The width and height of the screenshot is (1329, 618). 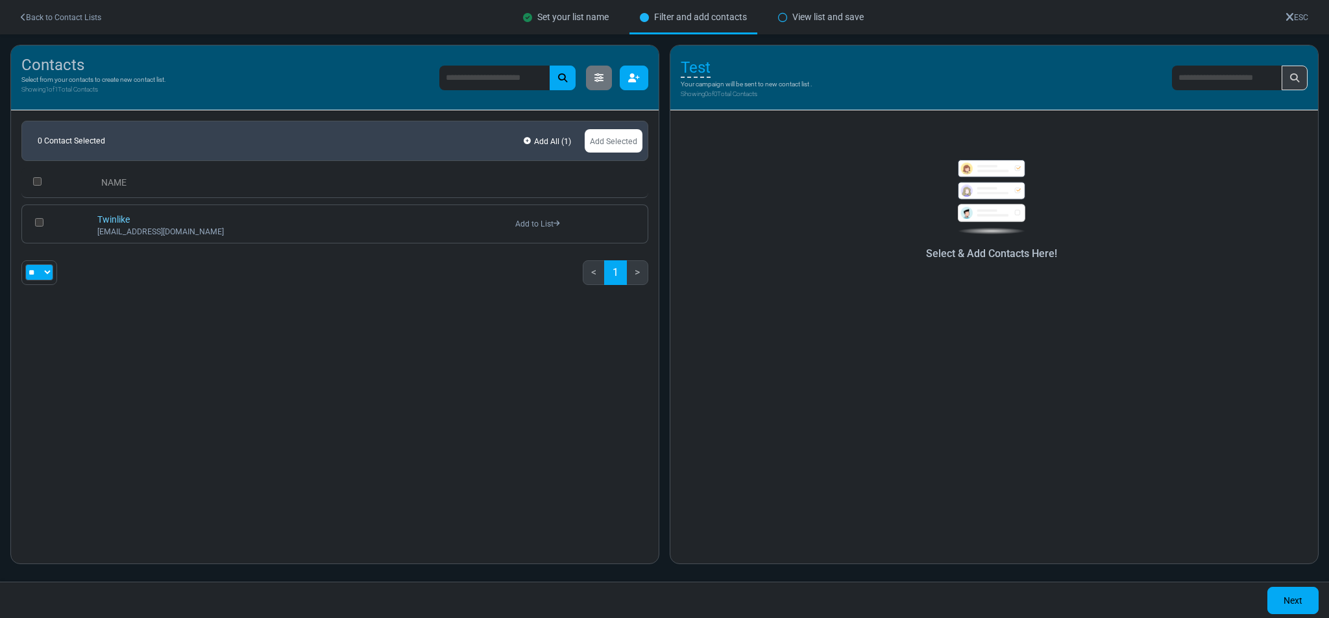 What do you see at coordinates (61, 18) in the screenshot?
I see `a: Back to Contact Lists` at bounding box center [61, 18].